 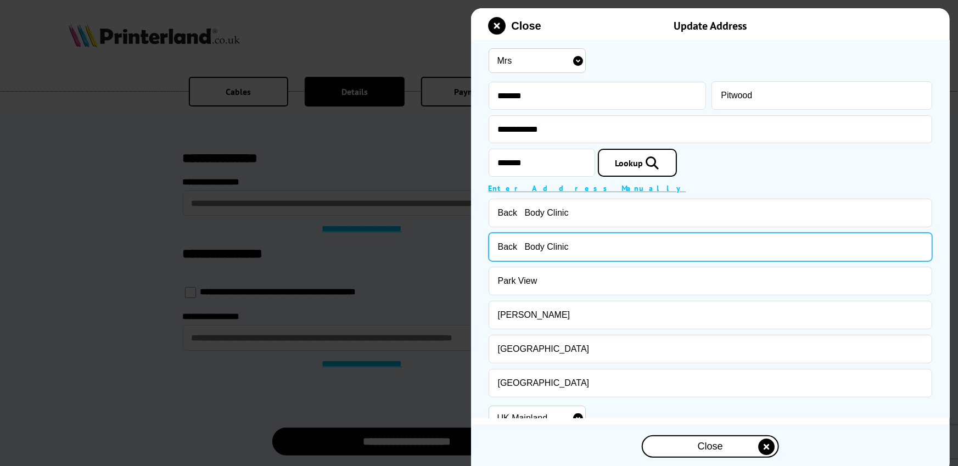 What do you see at coordinates (710, 349) in the screenshot?
I see `input: City` at bounding box center [710, 349].